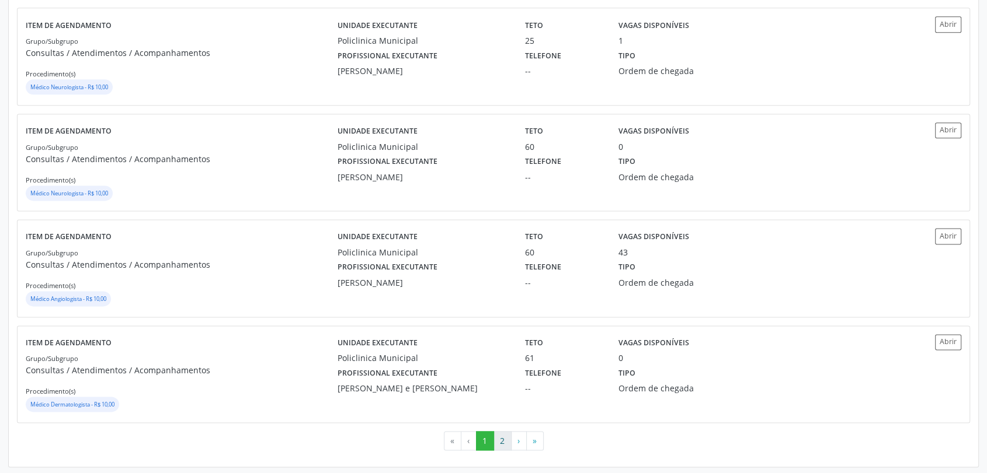  What do you see at coordinates (623, 252) in the screenshot?
I see `div: 43` at bounding box center [623, 252].